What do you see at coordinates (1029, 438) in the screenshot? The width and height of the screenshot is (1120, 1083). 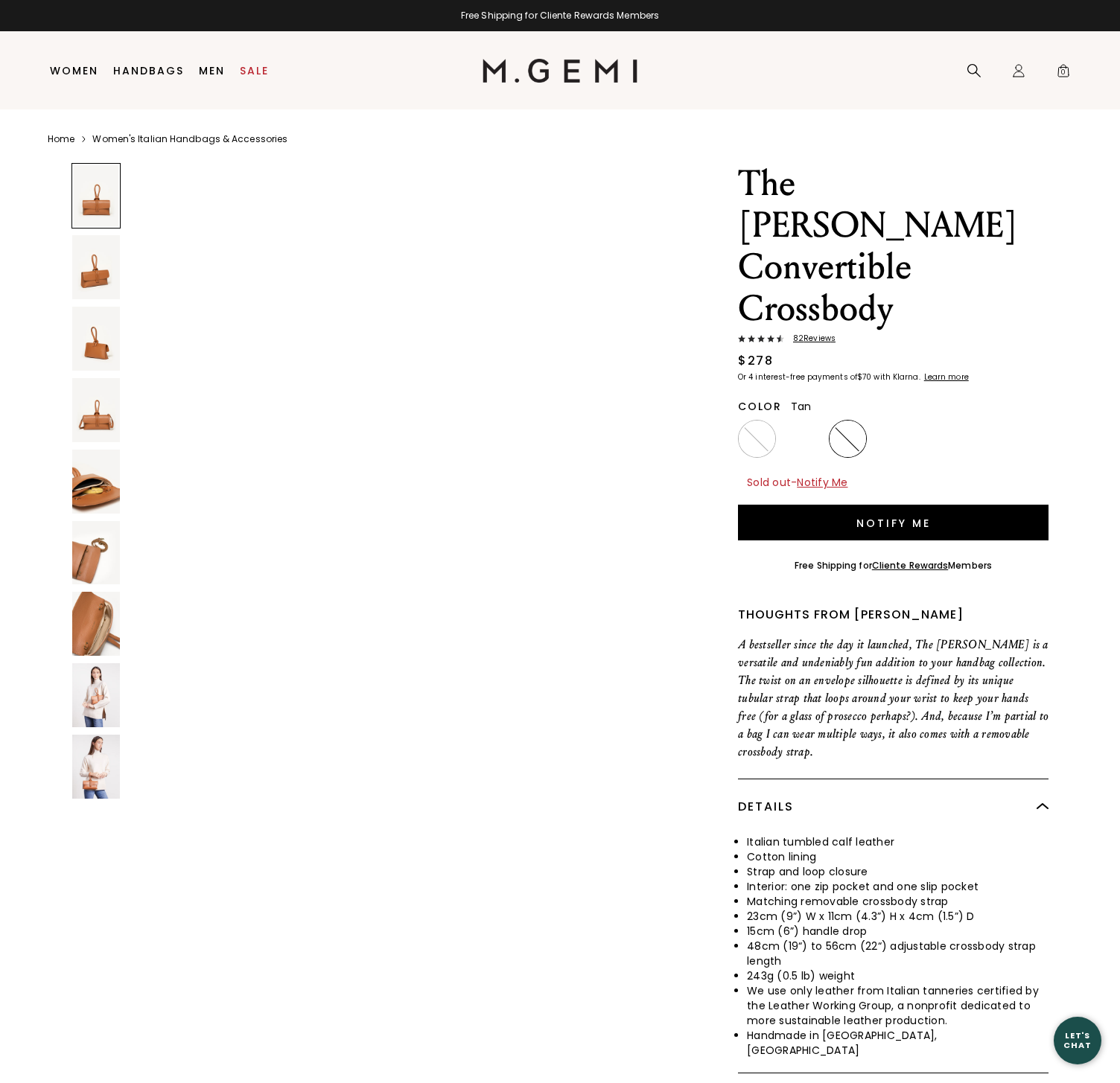 I see `img: Antique Gold` at bounding box center [1029, 438].